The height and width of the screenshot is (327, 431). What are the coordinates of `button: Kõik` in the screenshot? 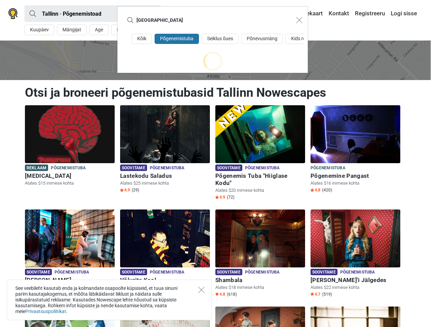 It's located at (142, 39).